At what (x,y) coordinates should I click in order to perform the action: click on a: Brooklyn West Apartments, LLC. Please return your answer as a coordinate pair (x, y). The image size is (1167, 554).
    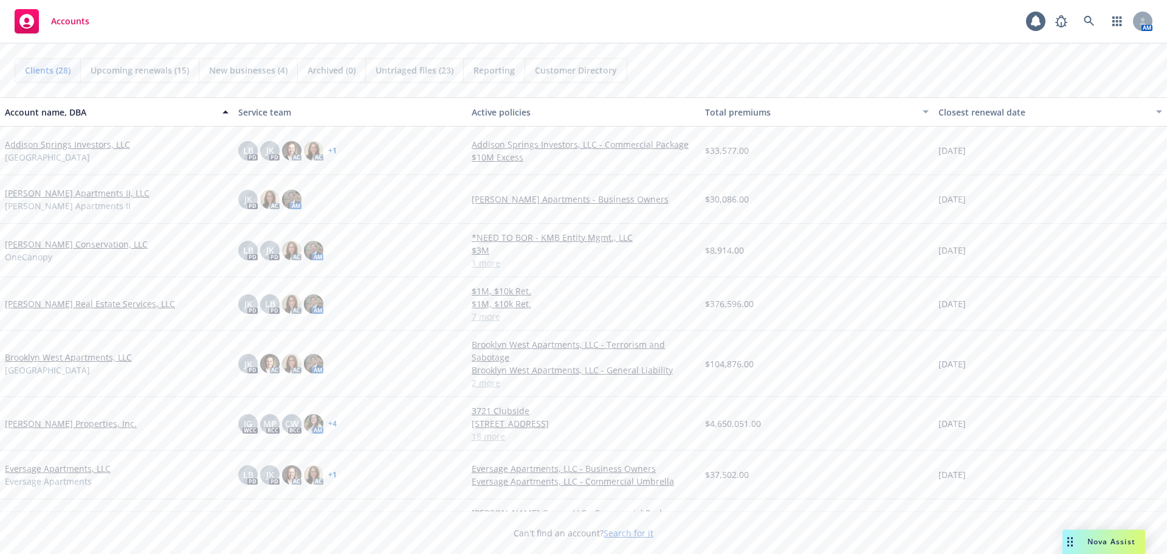
    Looking at the image, I should click on (68, 357).